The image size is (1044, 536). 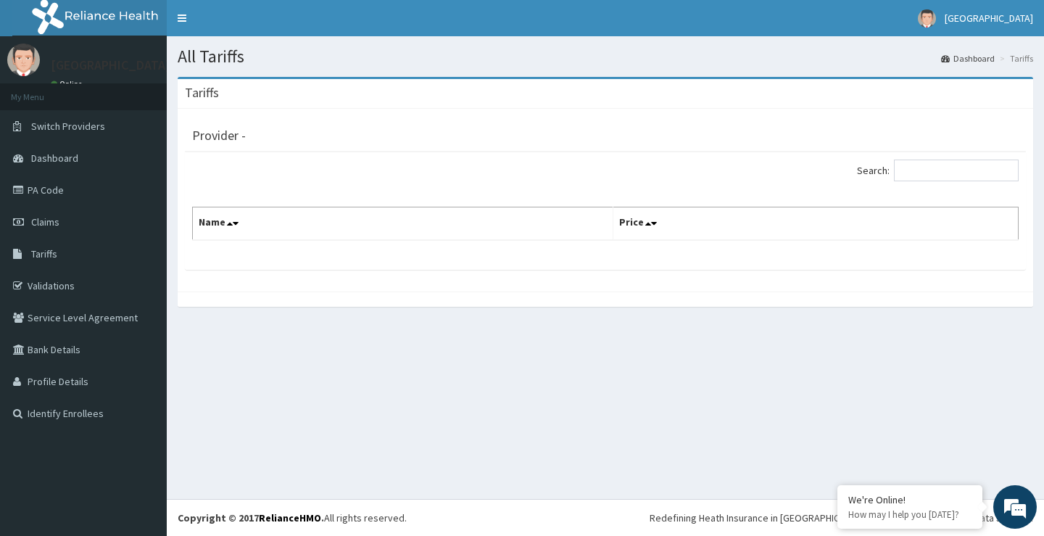 I want to click on span: Tariffs, so click(x=44, y=254).